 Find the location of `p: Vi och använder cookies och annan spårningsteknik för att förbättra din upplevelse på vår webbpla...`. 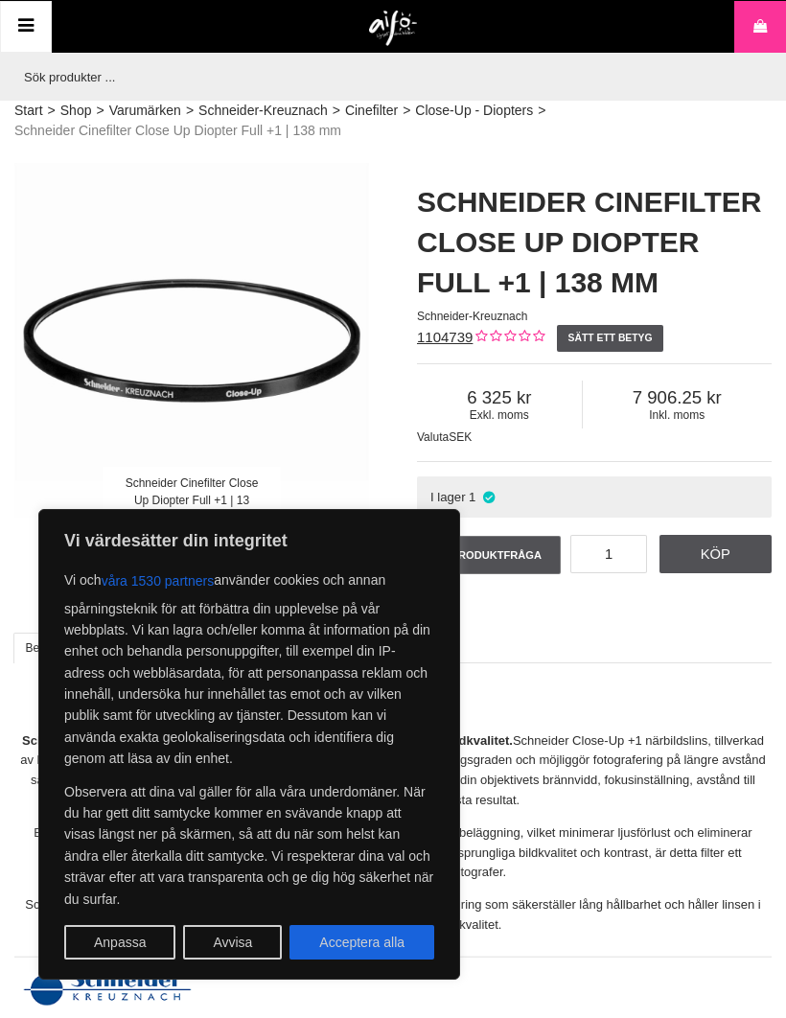

p: Vi och använder cookies och annan spårningsteknik för att förbättra din upplevelse på vår webbpla... is located at coordinates (249, 666).